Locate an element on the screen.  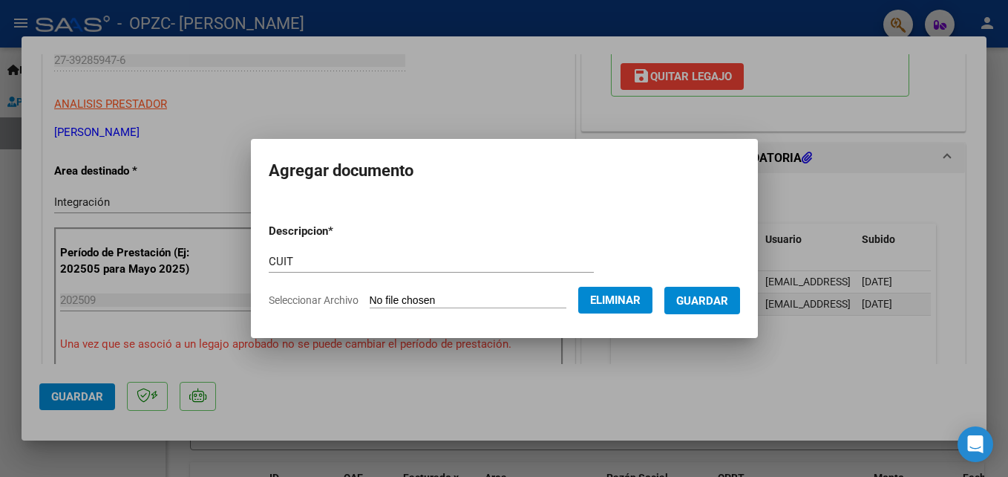
button: Eliminar is located at coordinates (616, 300).